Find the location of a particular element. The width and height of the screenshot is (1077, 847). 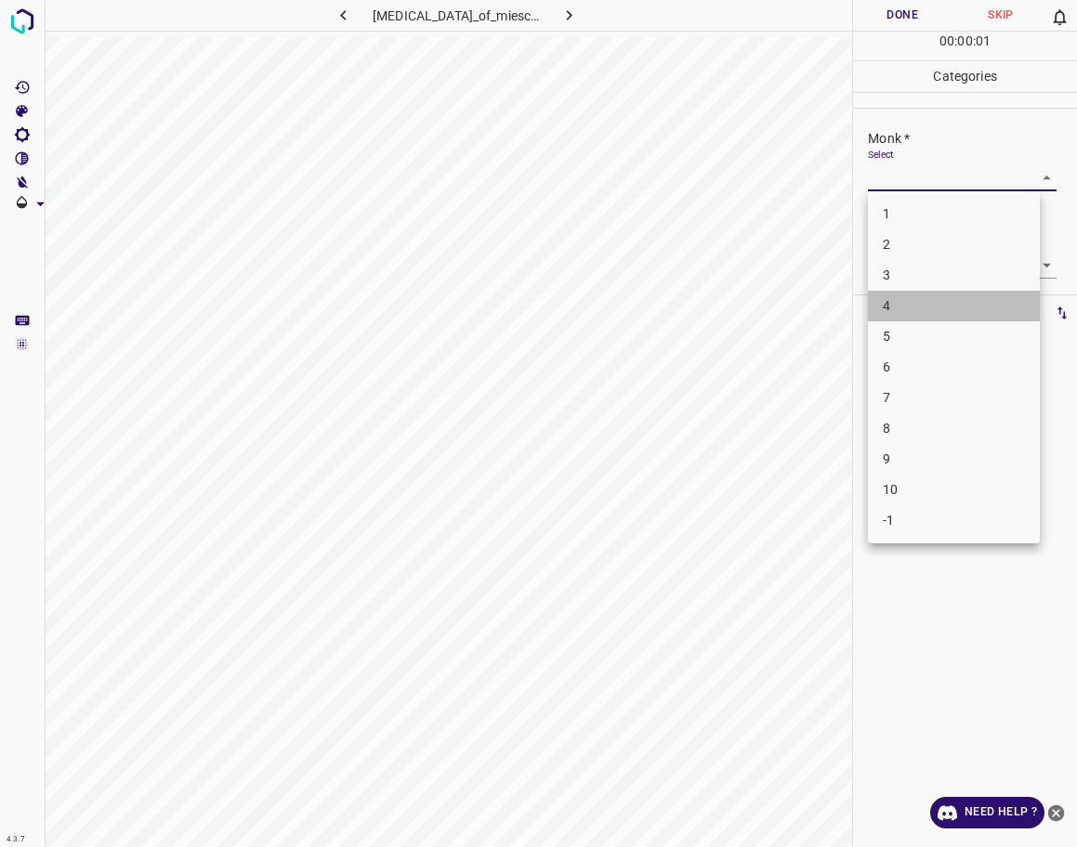

li: 9 is located at coordinates (953, 459).